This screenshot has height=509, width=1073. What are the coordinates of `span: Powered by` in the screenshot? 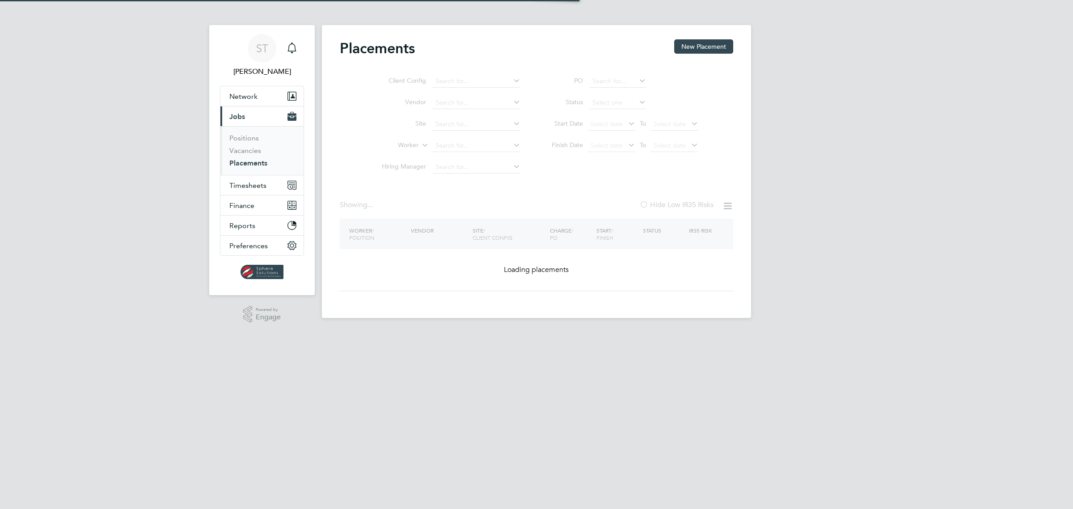 It's located at (268, 309).